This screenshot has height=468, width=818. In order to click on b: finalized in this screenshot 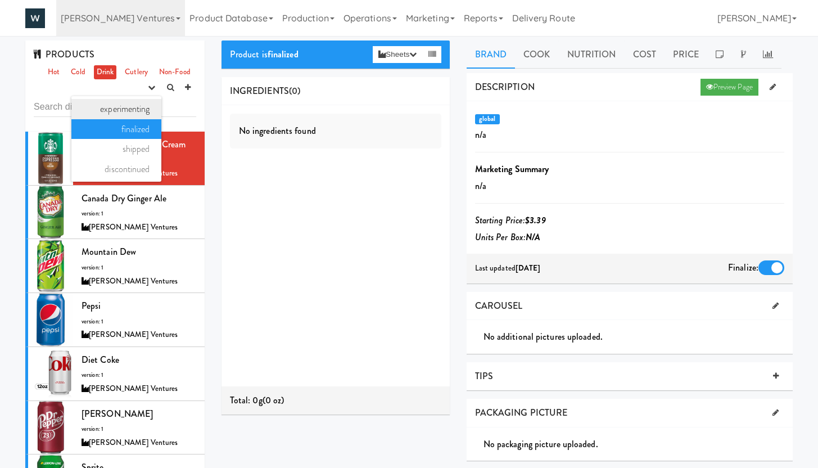, I will do `click(283, 54)`.